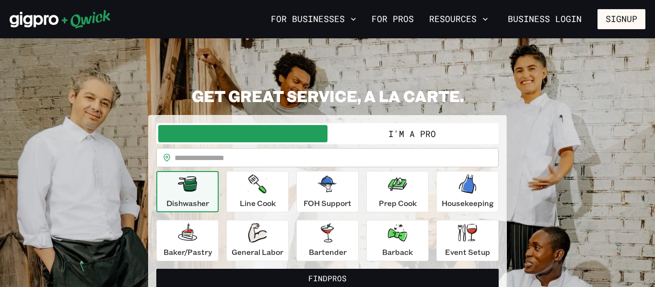  Describe the element at coordinates (468, 252) in the screenshot. I see `p: Event Setup` at that location.